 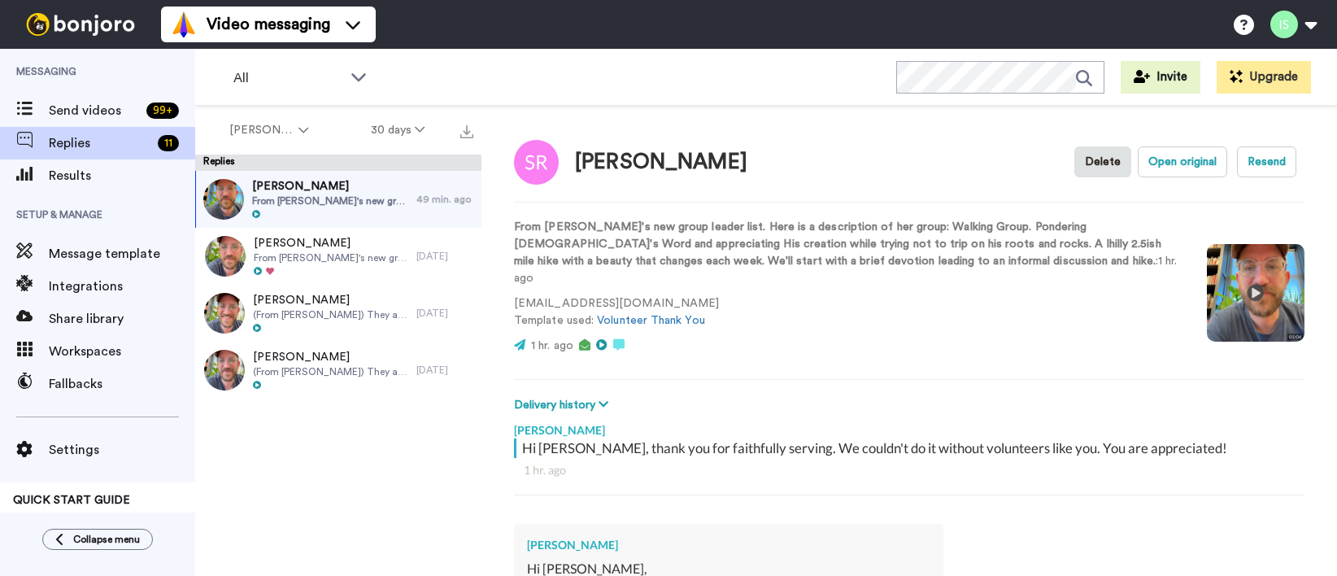 What do you see at coordinates (1103, 162) in the screenshot?
I see `button: Delete` at bounding box center [1103, 162].